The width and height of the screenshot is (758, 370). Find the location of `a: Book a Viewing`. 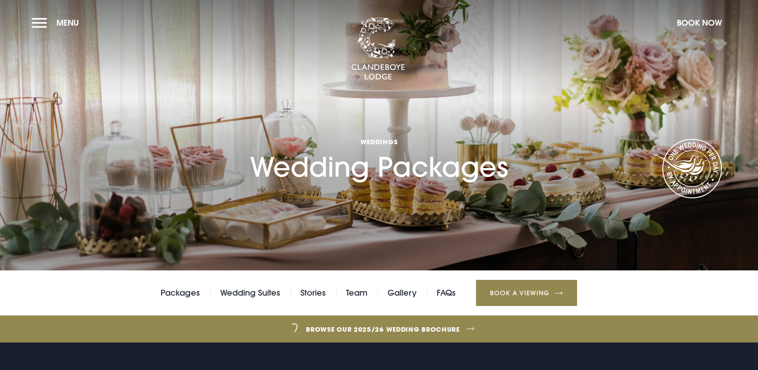

a: Book a Viewing is located at coordinates (526, 293).